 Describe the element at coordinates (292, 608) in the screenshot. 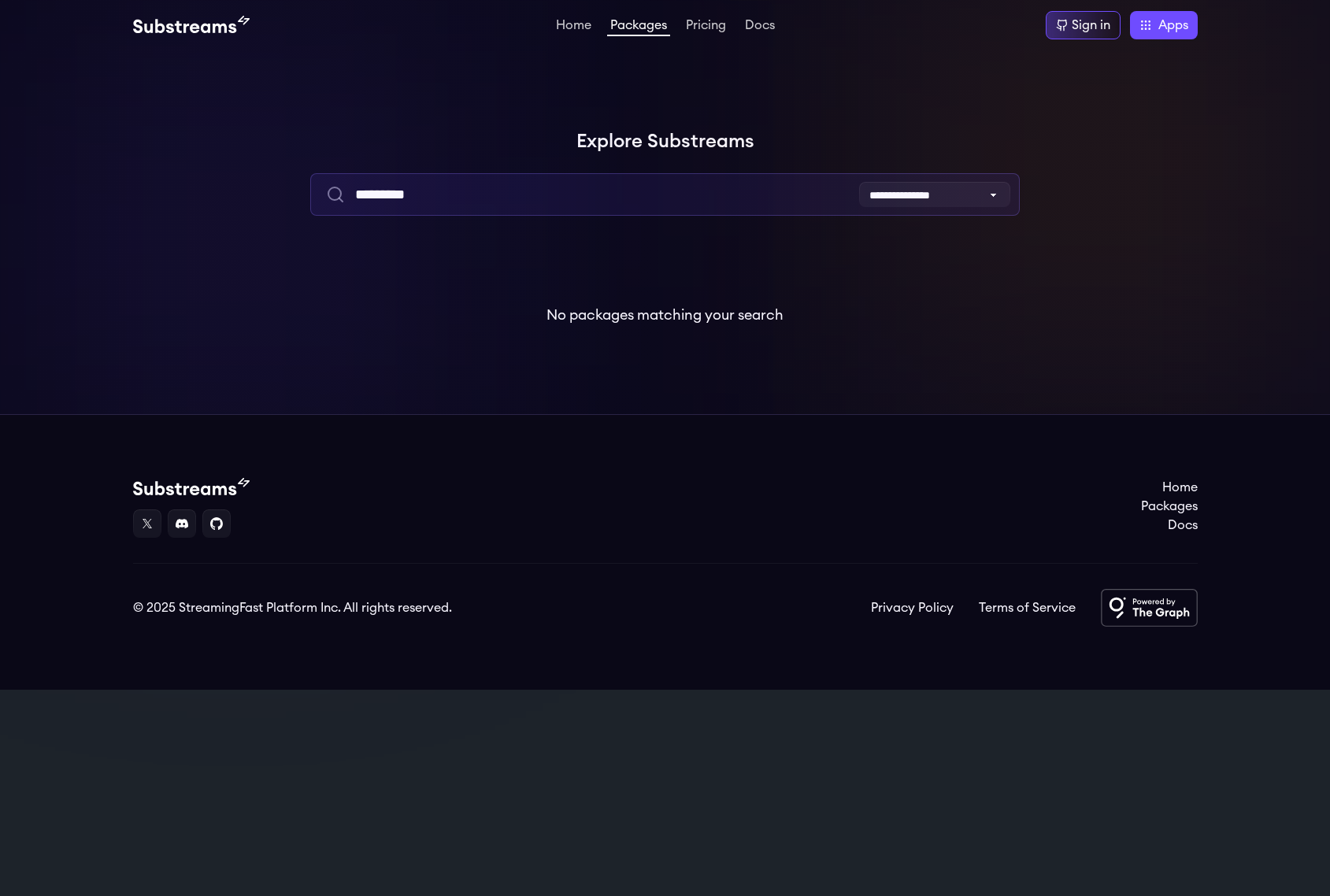

I see `div: © 2025 StreamingFast Platform Inc. All rights reserved.` at that location.